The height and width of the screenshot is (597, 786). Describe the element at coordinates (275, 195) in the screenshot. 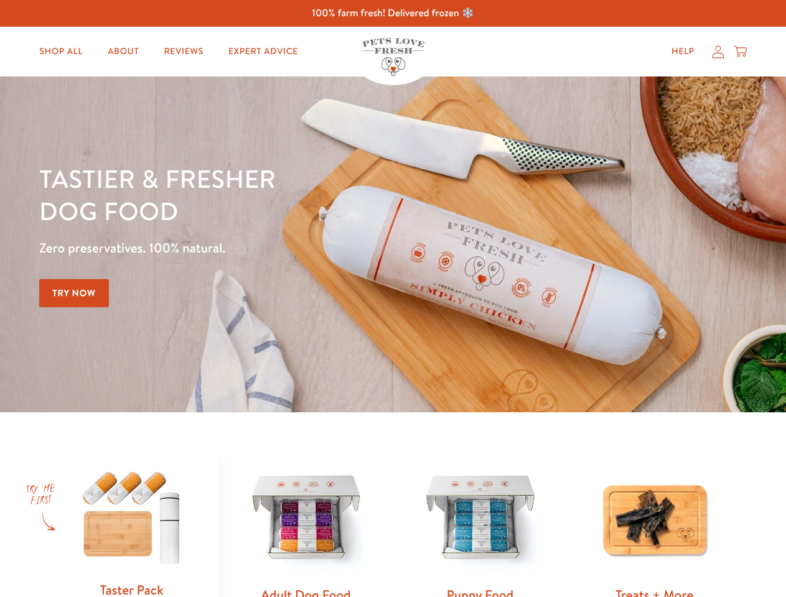

I see `h1: Tastier & fresher dog food` at that location.